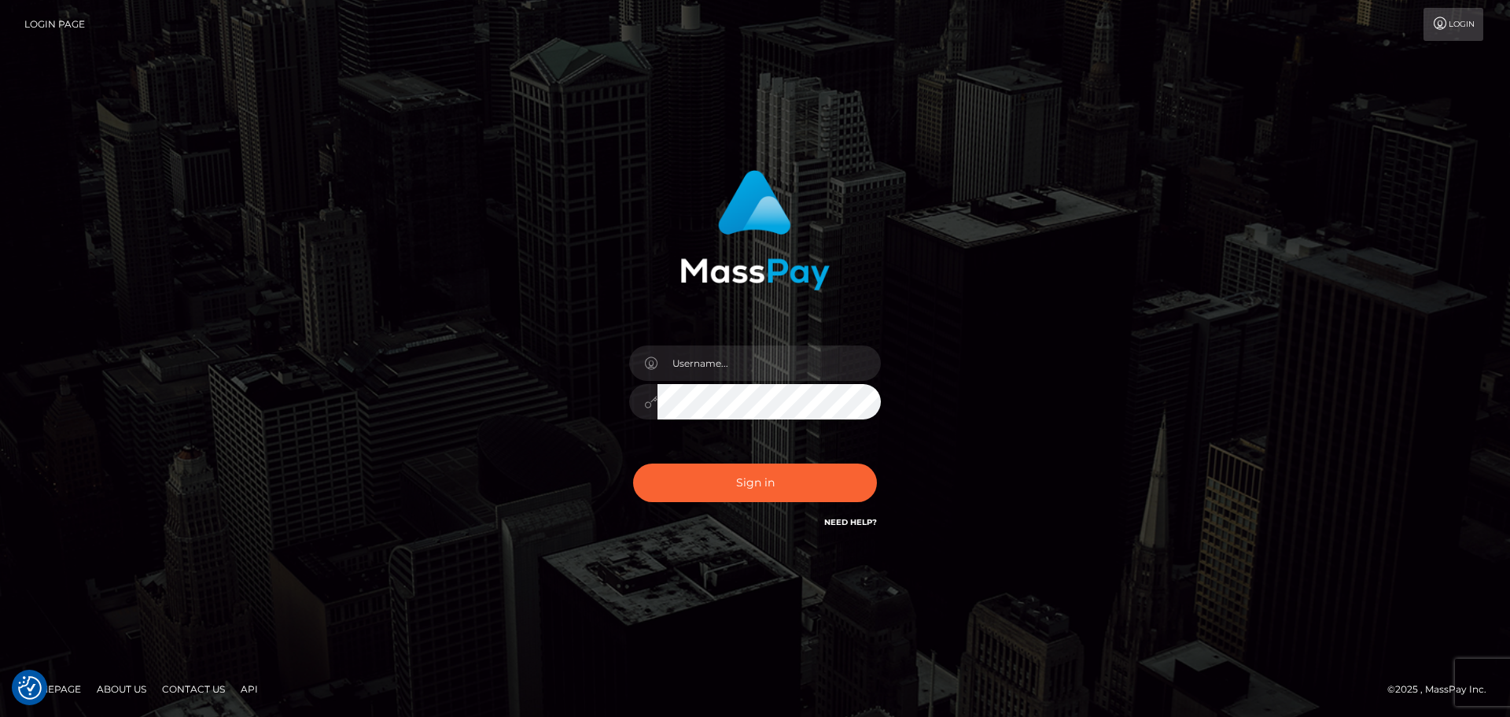 This screenshot has width=1510, height=717. Describe the element at coordinates (249, 688) in the screenshot. I see `a: API` at that location.